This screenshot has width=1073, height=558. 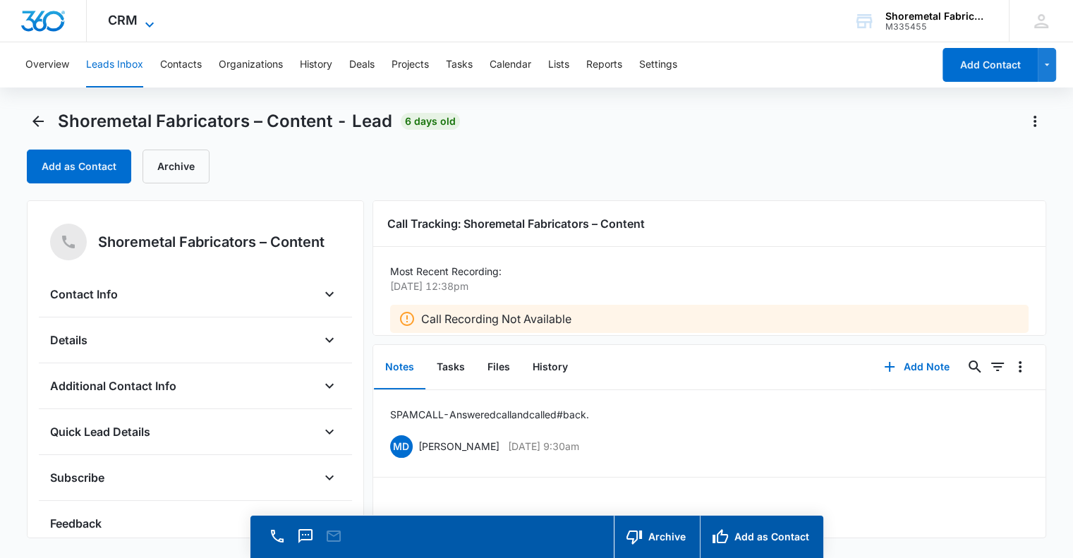 What do you see at coordinates (916, 367) in the screenshot?
I see `button: Add Note` at bounding box center [916, 367].